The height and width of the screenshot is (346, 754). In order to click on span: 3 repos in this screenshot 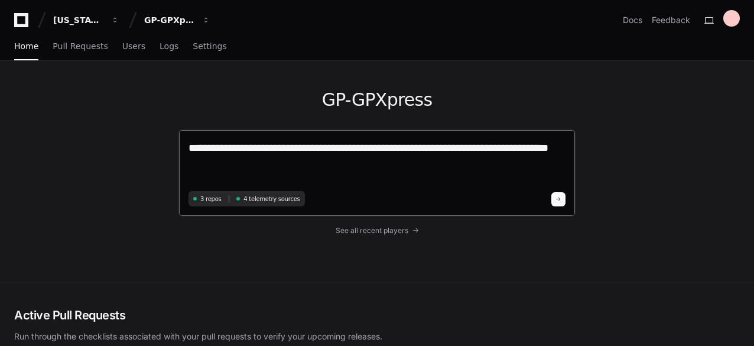, I will do `click(211, 199)`.